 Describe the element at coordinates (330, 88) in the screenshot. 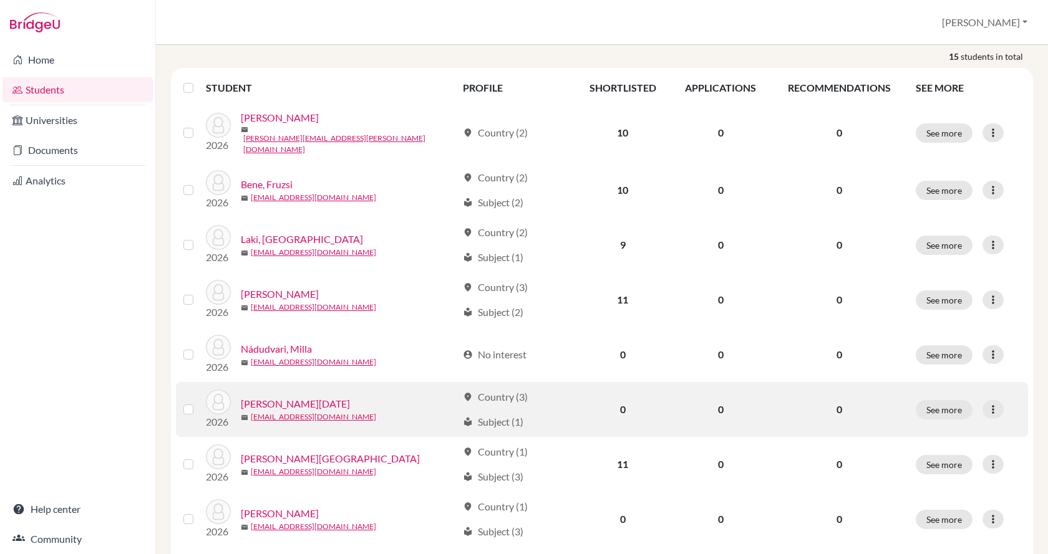

I see `th: STUDENT` at that location.